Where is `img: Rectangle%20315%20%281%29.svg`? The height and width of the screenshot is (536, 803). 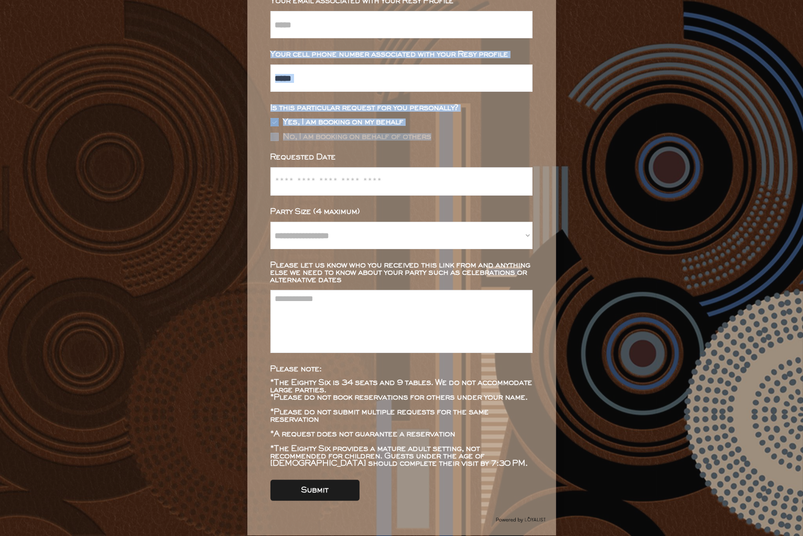
img: Rectangle%20315%20%281%29.svg is located at coordinates (275, 137).